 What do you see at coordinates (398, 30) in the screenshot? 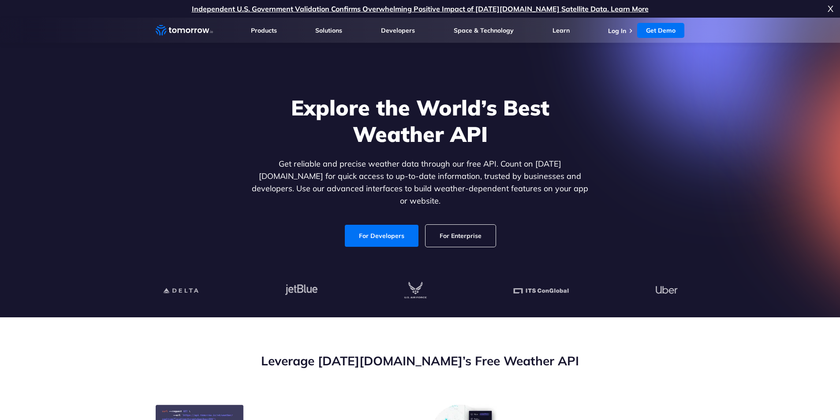
I see `a: Developers` at bounding box center [398, 30].